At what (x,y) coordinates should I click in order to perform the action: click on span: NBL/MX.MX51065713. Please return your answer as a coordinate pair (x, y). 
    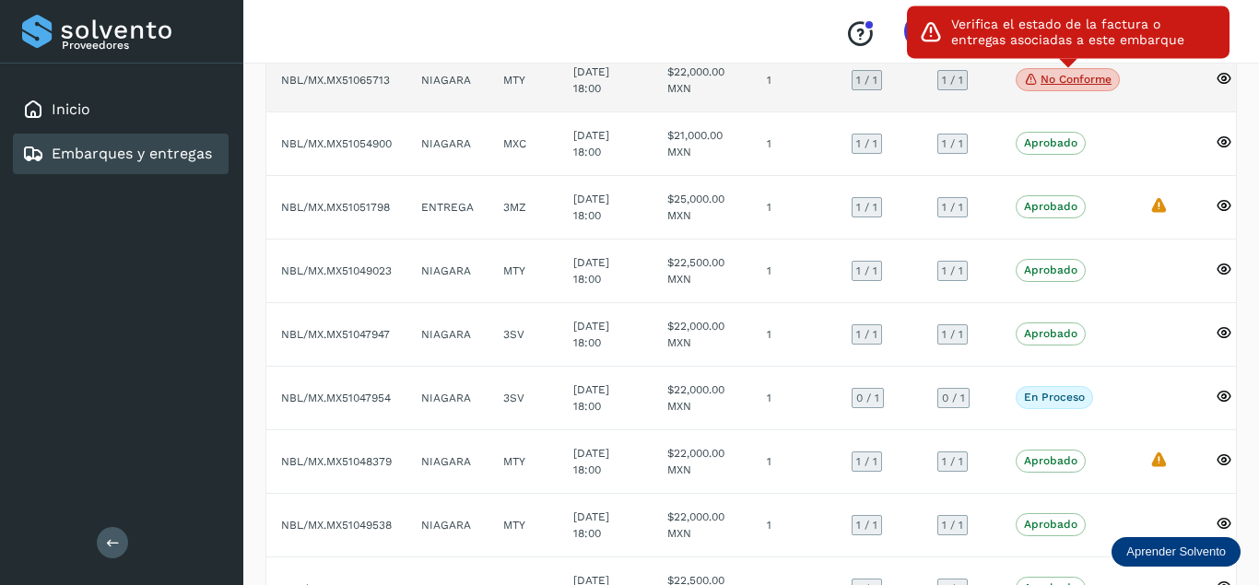
    Looking at the image, I should click on (335, 80).